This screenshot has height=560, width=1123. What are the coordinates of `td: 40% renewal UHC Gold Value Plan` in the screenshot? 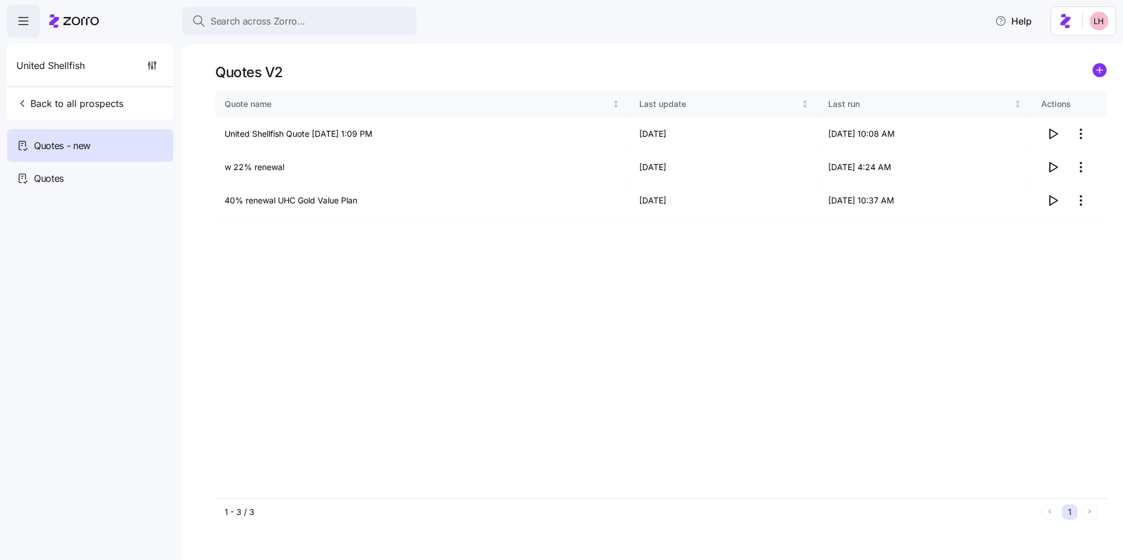 It's located at (422, 201).